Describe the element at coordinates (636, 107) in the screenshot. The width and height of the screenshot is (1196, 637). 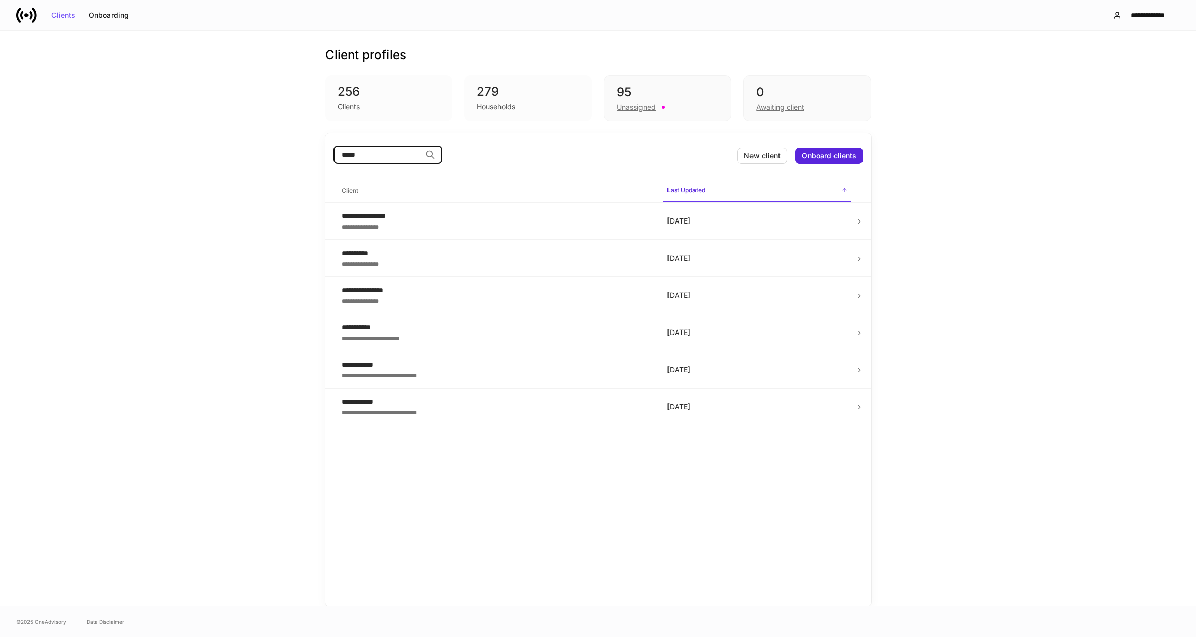
I see `div: Unassigned` at that location.